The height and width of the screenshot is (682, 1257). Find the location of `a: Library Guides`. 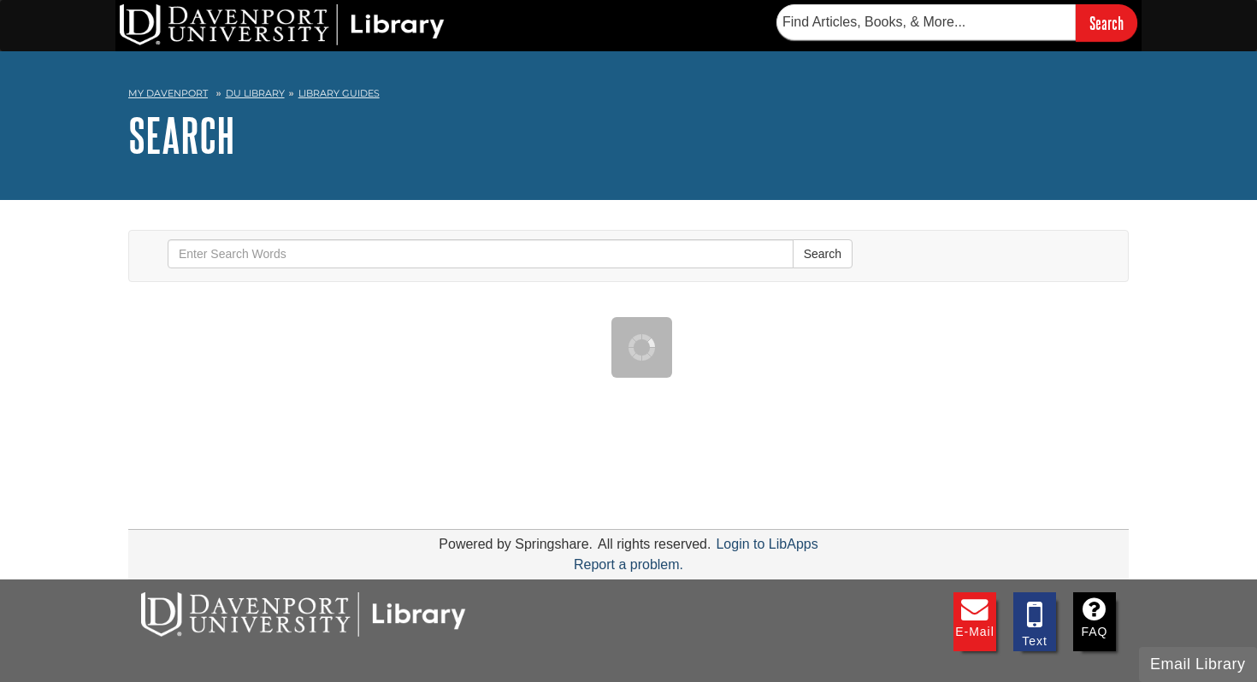

a: Library Guides is located at coordinates (339, 93).